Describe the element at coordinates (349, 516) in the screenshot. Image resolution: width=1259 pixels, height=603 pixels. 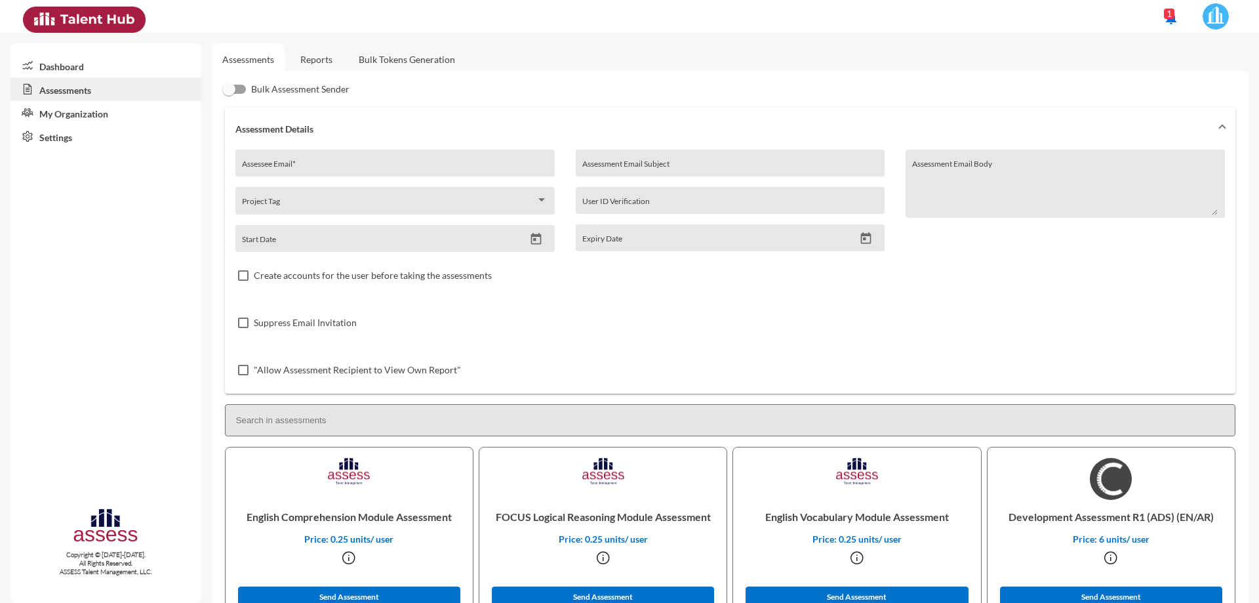
I see `p: English Comprehension Module Assessment` at that location.